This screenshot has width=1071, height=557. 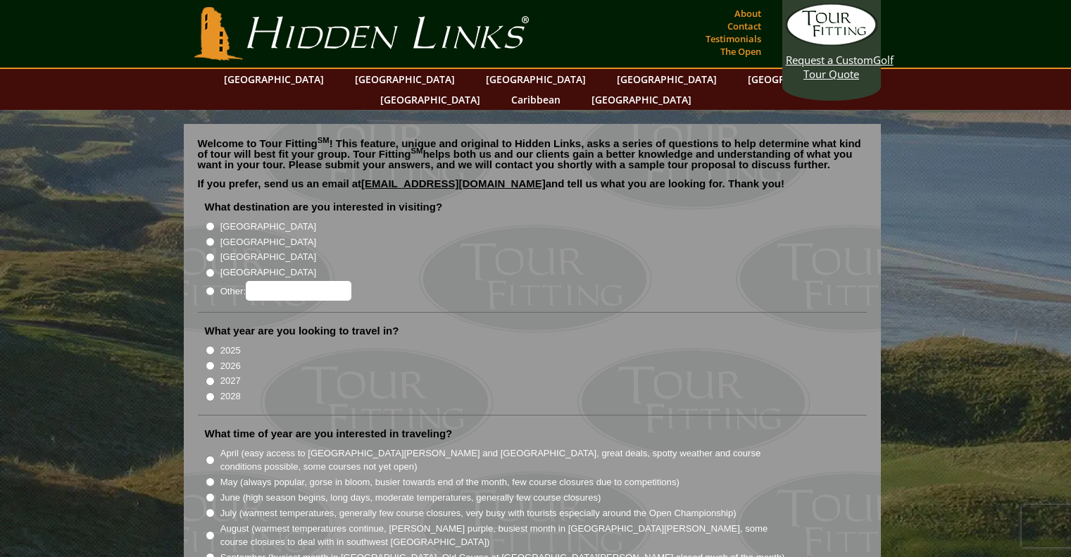 I want to click on label: May (always popular, gorse in bloom, busier towards end of the month, few course closures due to ..., so click(x=450, y=482).